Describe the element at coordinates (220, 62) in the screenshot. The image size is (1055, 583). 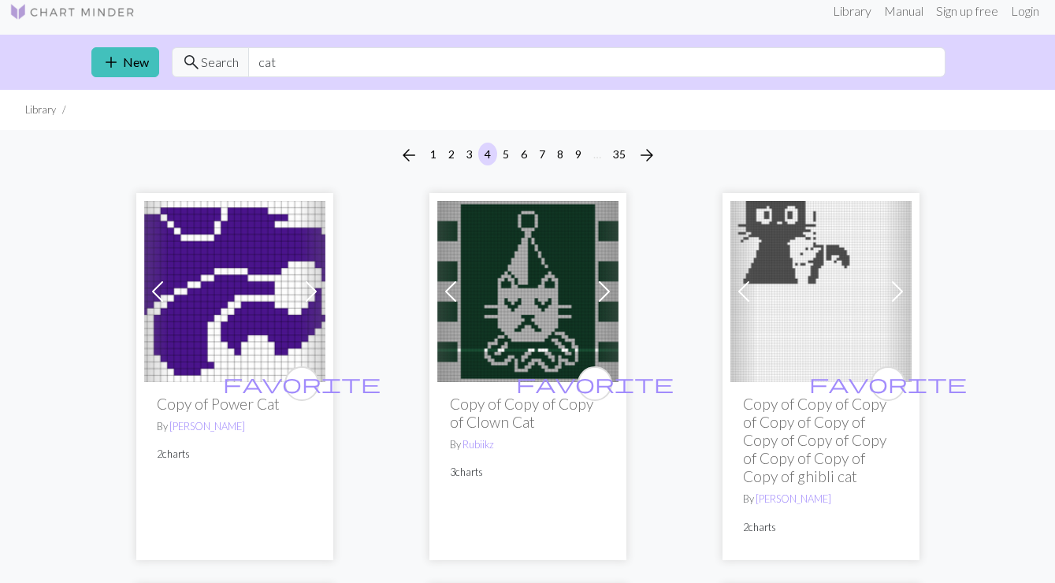
I see `span: Search` at that location.